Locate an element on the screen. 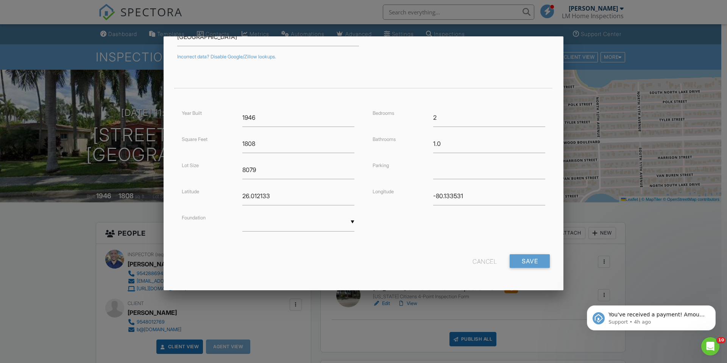  p: Message from Support, sent 4h ago is located at coordinates (82, 33).